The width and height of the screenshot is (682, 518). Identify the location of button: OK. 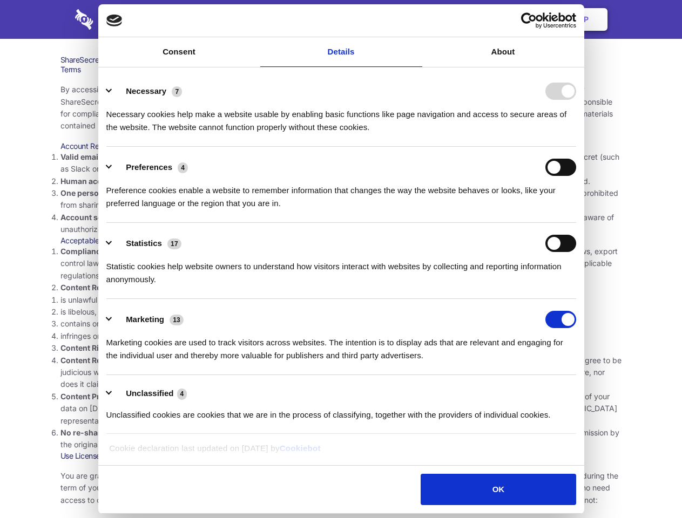
(498, 490).